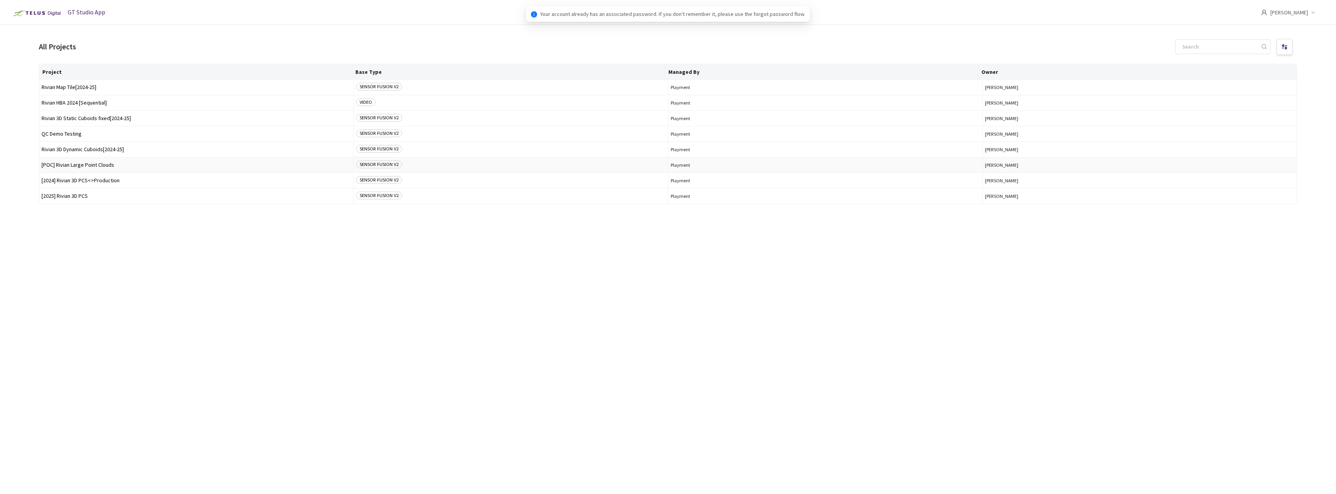 This screenshot has width=1336, height=494. What do you see at coordinates (1135, 72) in the screenshot?
I see `th: Owner` at bounding box center [1135, 72].